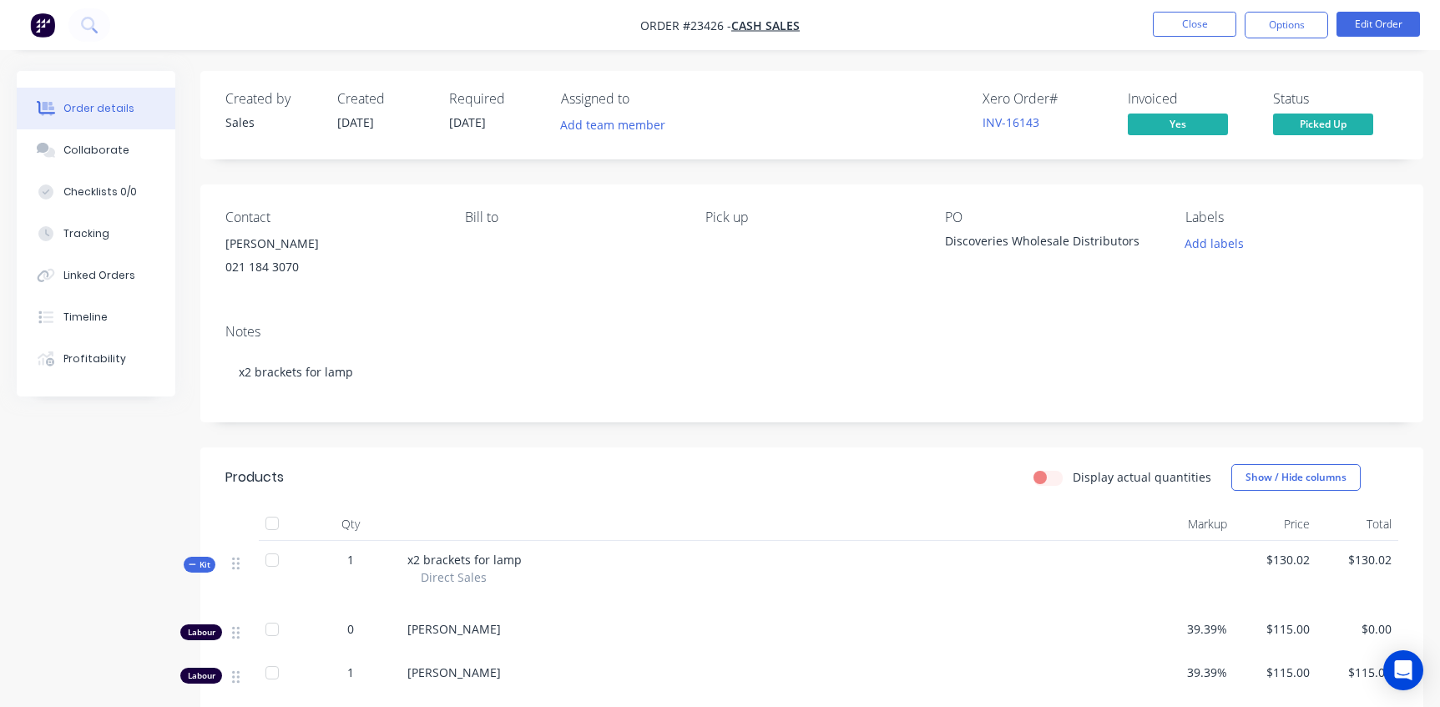 This screenshot has height=707, width=1440. I want to click on div: 021 184 3070, so click(332, 267).